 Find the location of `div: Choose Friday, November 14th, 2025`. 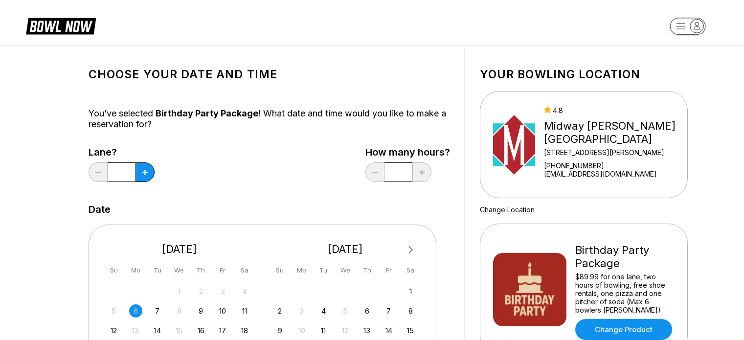

div: Choose Friday, November 14th, 2025 is located at coordinates (389, 330).